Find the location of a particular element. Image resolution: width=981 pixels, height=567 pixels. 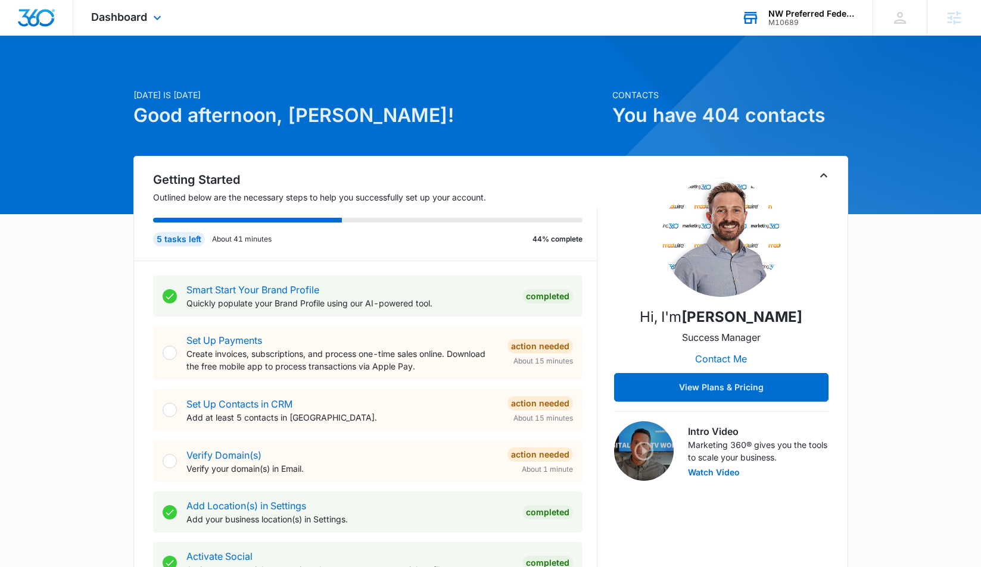

button: Watch Video is located at coordinates (713, 473).